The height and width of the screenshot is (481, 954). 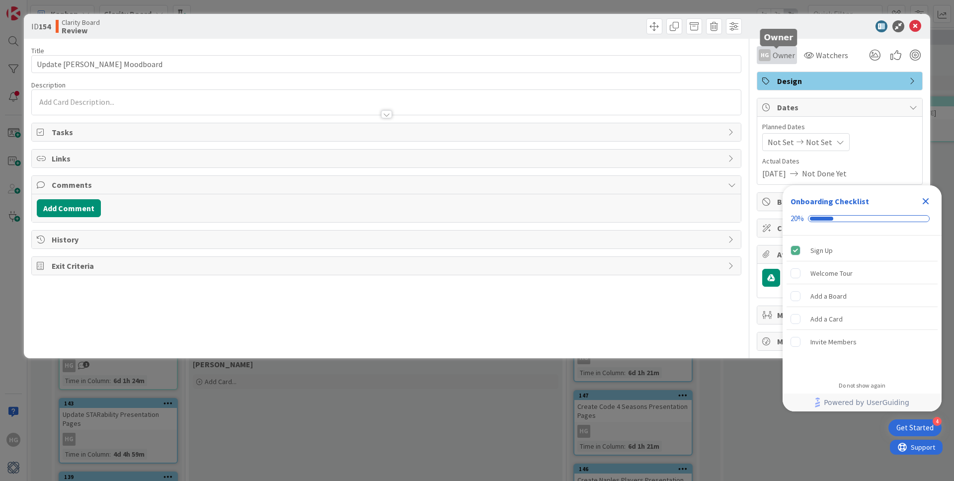 What do you see at coordinates (45, 26) in the screenshot?
I see `b: 154` at bounding box center [45, 26].